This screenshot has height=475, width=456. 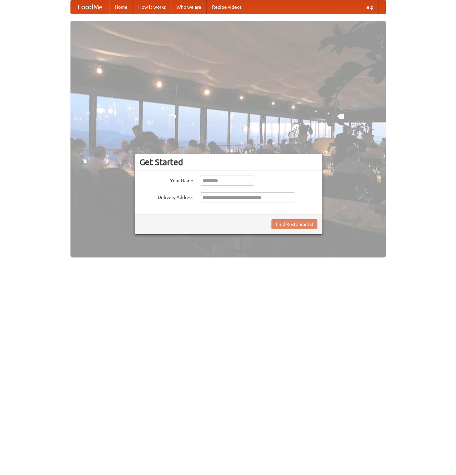 I want to click on label: Delivery Address, so click(x=167, y=196).